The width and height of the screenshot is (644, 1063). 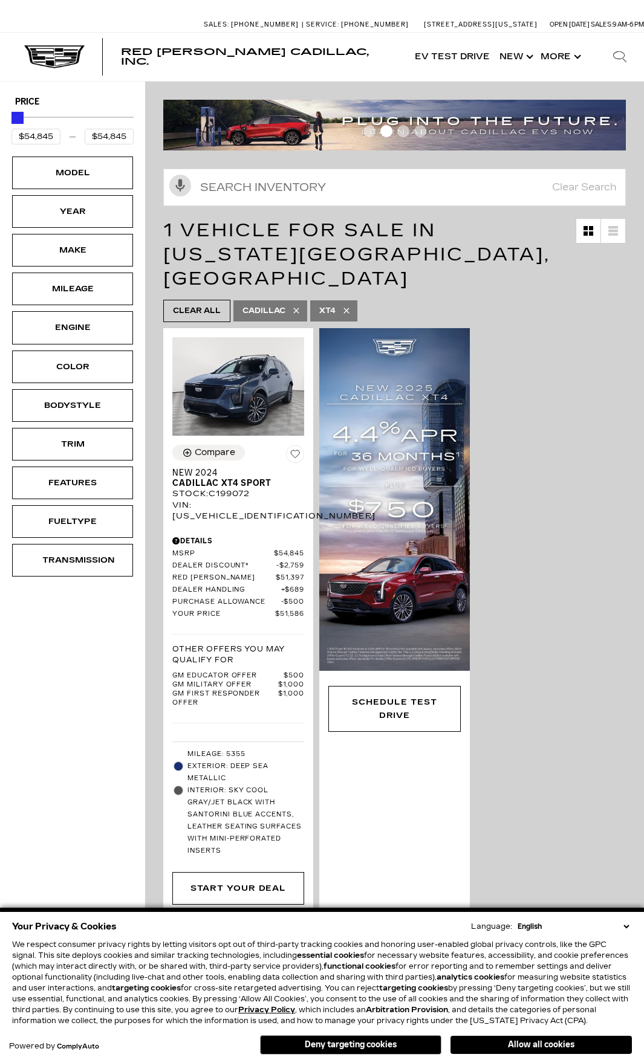 I want to click on div: Trim, so click(x=73, y=444).